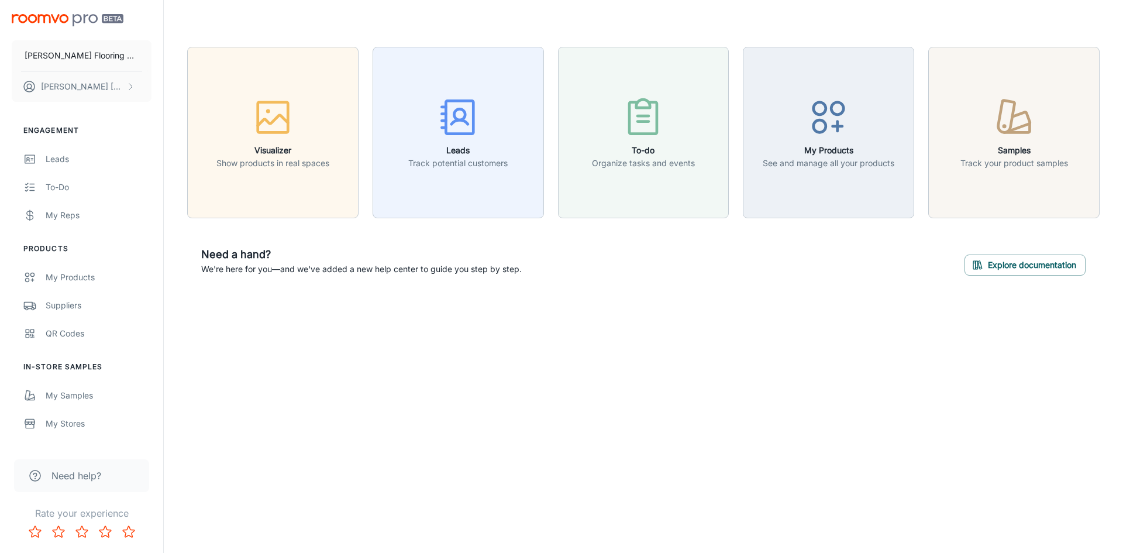 The height and width of the screenshot is (553, 1123). Describe the element at coordinates (458, 163) in the screenshot. I see `p: Track potential customers` at that location.